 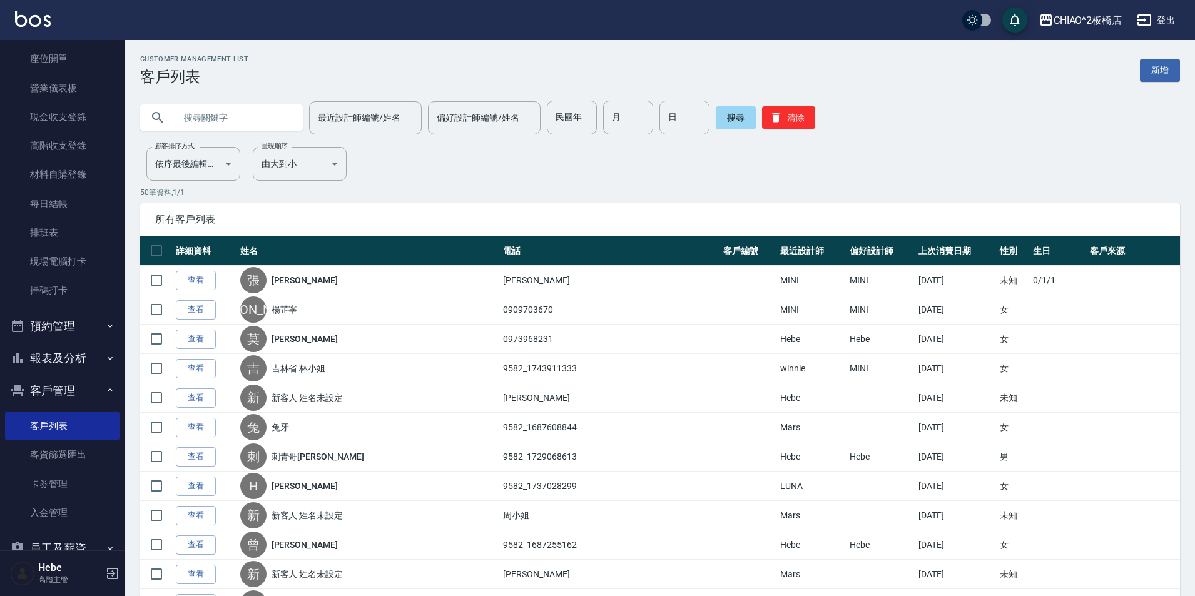 What do you see at coordinates (1080, 20) in the screenshot?
I see `button: CHIAO^2板橋店` at bounding box center [1080, 20].